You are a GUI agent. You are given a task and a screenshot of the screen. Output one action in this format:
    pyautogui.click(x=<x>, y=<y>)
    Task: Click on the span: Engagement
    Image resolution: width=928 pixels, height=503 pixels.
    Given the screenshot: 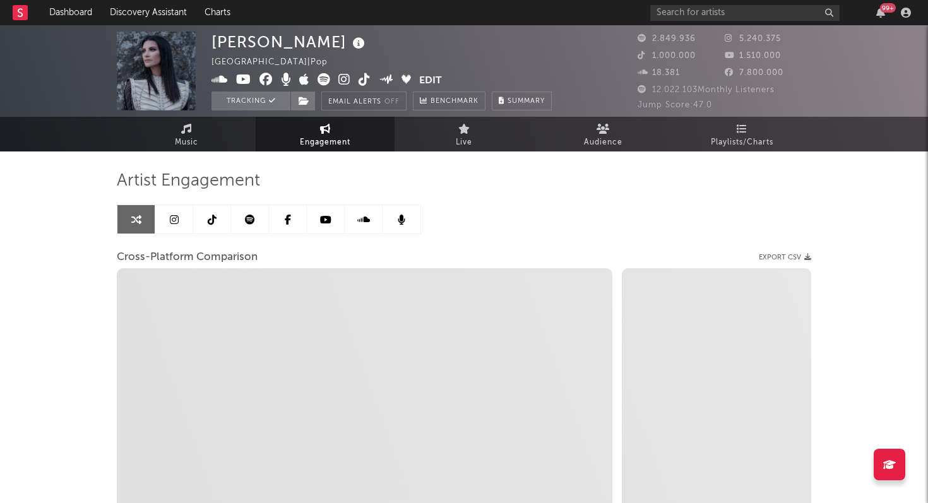 What is the action you would take?
    pyautogui.click(x=325, y=143)
    